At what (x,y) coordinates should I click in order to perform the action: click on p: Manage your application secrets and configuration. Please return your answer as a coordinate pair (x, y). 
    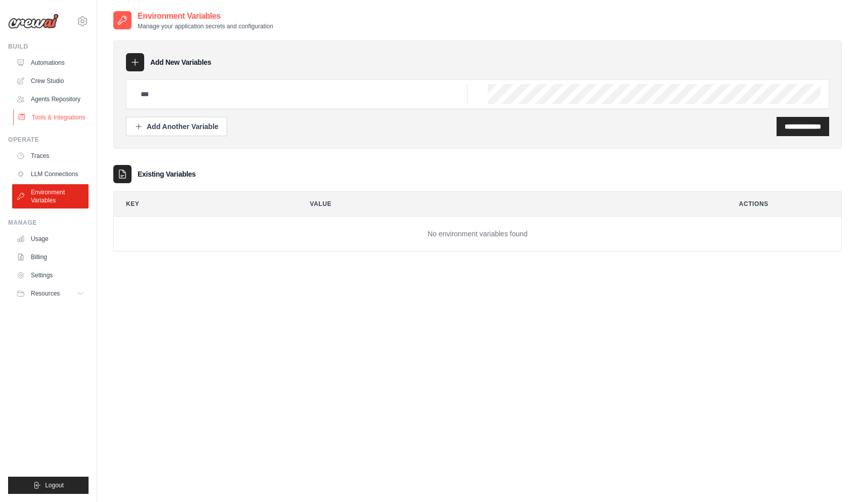
    Looking at the image, I should click on (205, 26).